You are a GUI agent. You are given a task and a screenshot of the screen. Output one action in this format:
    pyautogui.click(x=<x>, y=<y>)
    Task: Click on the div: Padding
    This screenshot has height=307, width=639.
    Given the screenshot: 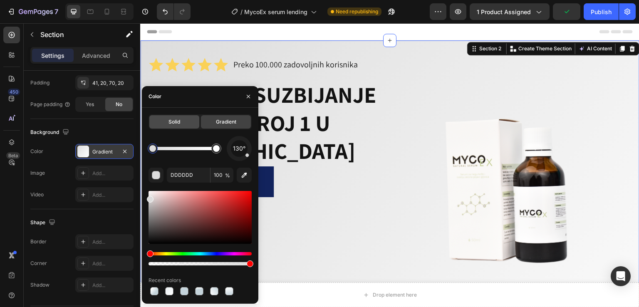 What is the action you would take?
    pyautogui.click(x=40, y=83)
    